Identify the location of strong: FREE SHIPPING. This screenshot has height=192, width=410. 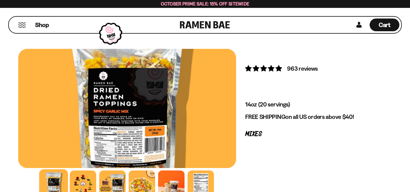
(265, 117).